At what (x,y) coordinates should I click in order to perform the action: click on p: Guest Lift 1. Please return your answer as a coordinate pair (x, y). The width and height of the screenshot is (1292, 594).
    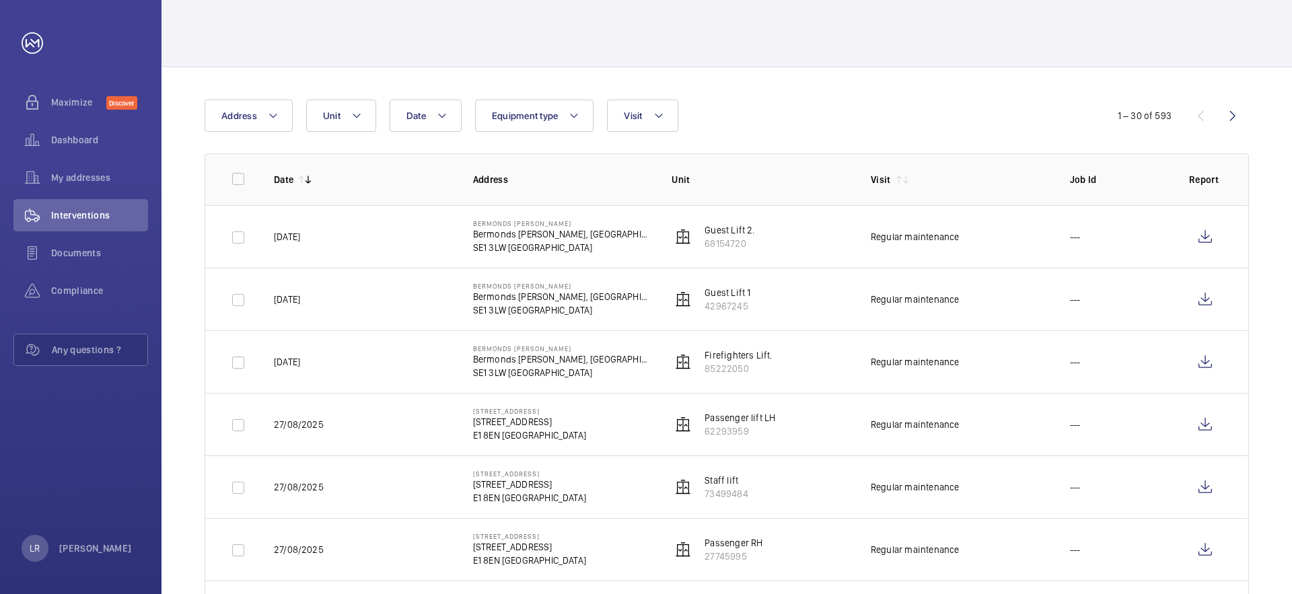
    Looking at the image, I should click on (727, 293).